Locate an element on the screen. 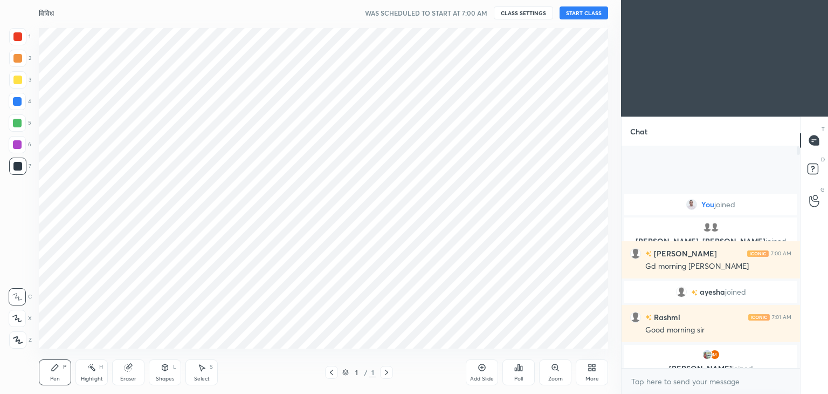 The width and height of the screenshot is (828, 394). div: C is located at coordinates (20, 297).